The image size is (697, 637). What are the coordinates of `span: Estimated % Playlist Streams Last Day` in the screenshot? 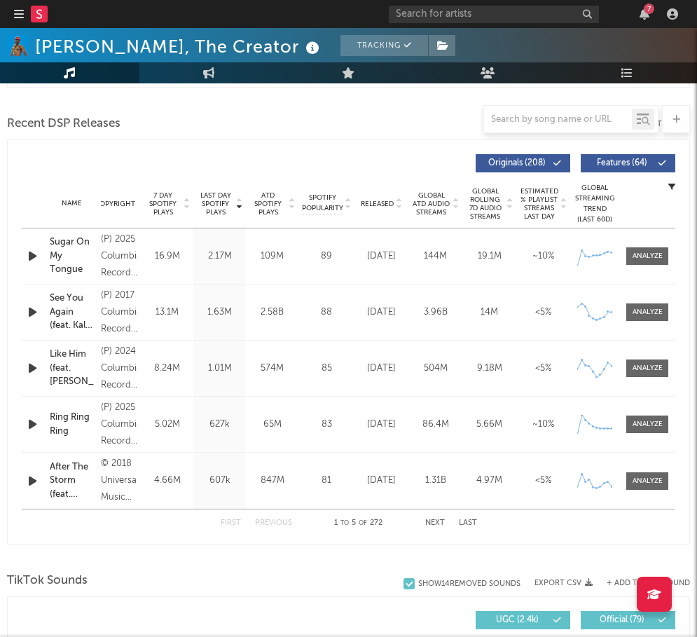 It's located at (539, 204).